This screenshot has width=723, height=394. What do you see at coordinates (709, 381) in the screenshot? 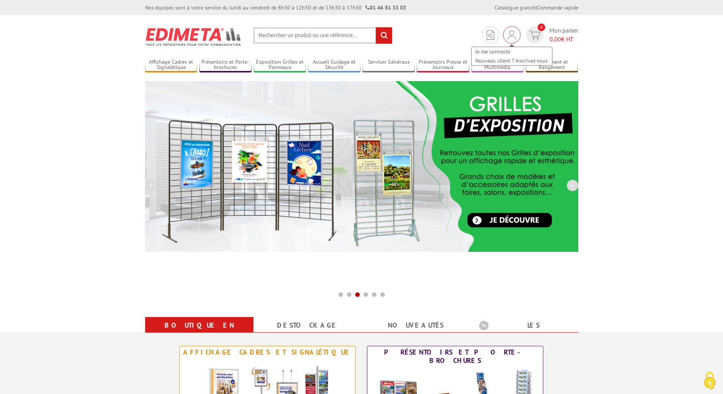
I see `img: Cookies (fenêtre modale)` at bounding box center [709, 381].